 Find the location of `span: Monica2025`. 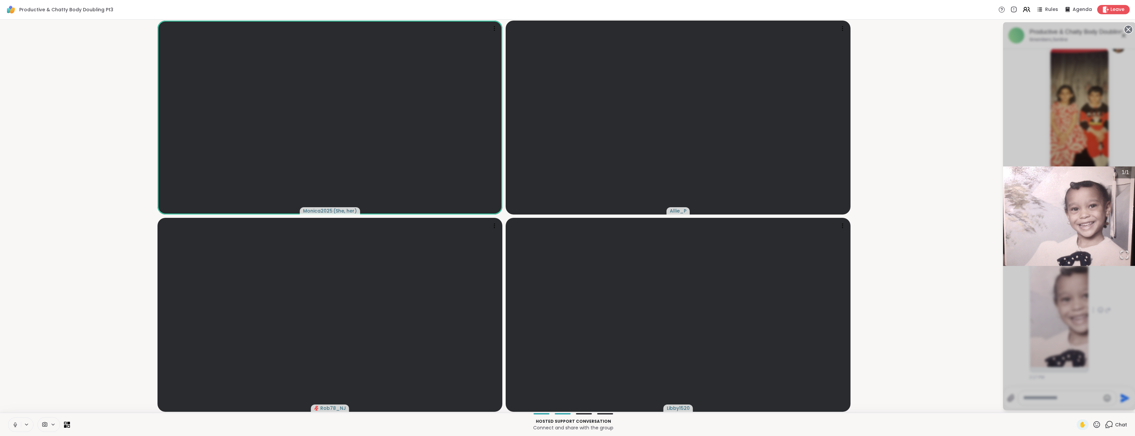

span: Monica2025 is located at coordinates (318, 211).